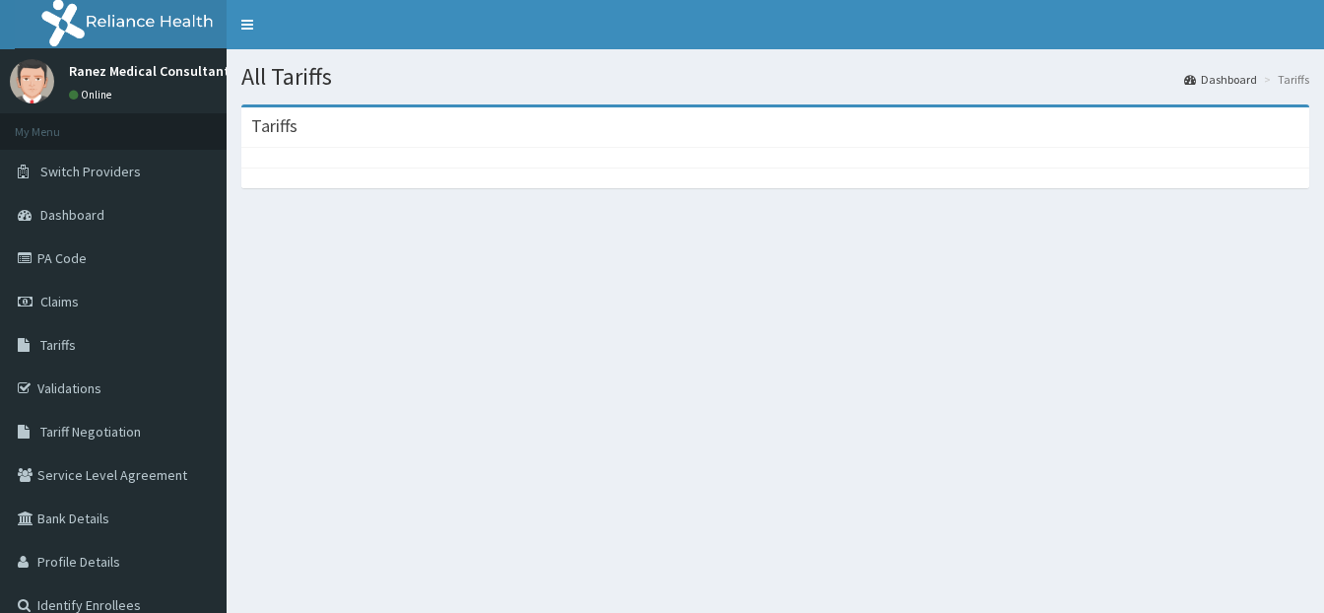 The width and height of the screenshot is (1324, 613). What do you see at coordinates (153, 71) in the screenshot?
I see `p: Ranez Medical Consultants` at bounding box center [153, 71].